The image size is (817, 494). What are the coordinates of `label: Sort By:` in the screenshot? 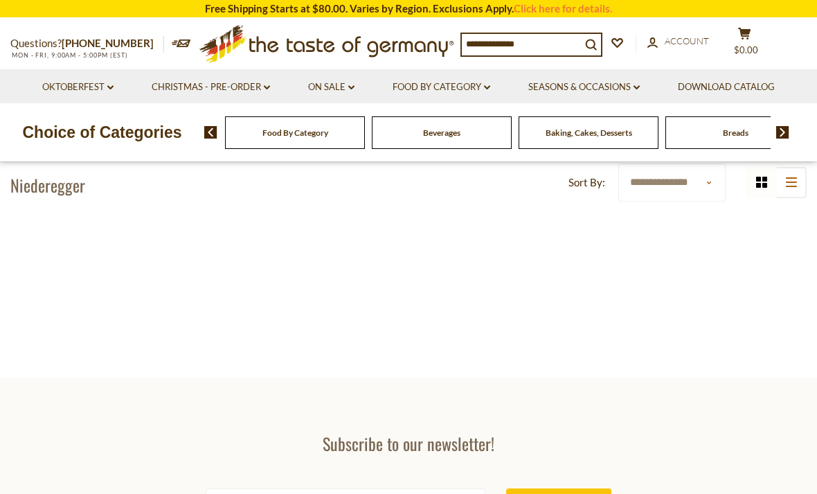 It's located at (586, 182).